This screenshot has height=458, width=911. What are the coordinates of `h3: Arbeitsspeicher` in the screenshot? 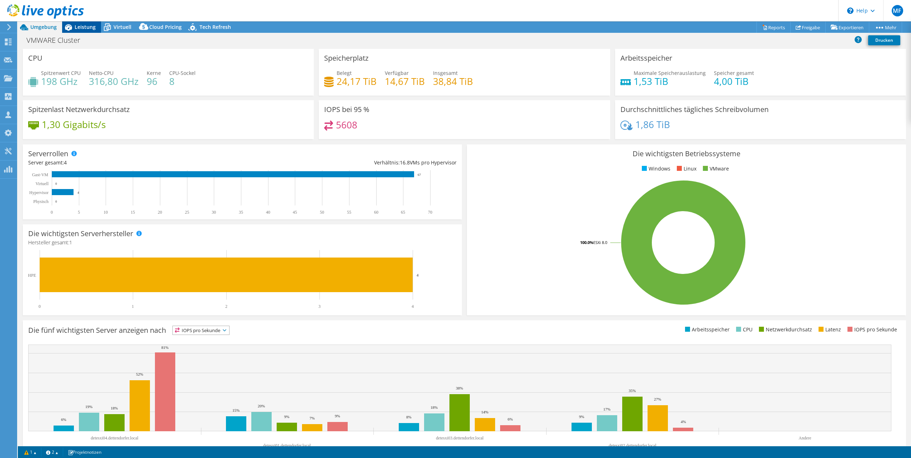 It's located at (646, 58).